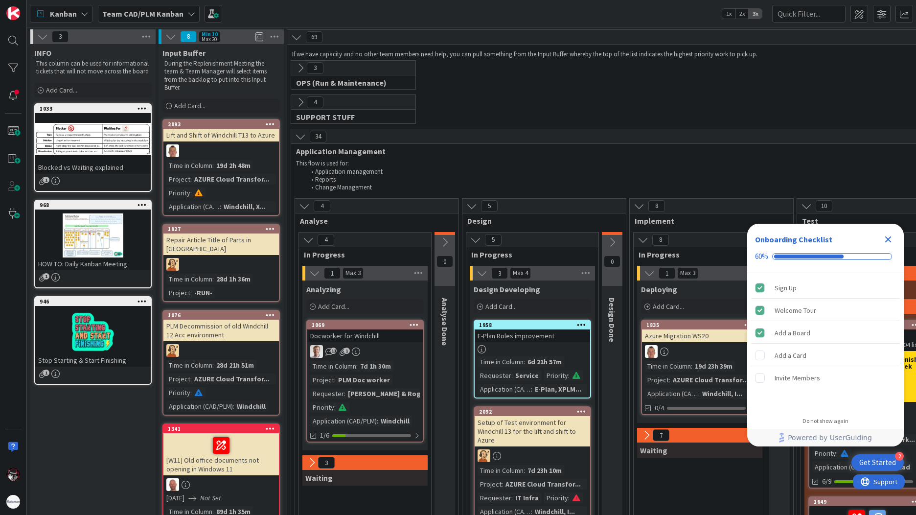  What do you see at coordinates (221, 326) in the screenshot?
I see `div: 1076PLM Decommission of old Windchill 12 Acc environment` at bounding box center [221, 326].